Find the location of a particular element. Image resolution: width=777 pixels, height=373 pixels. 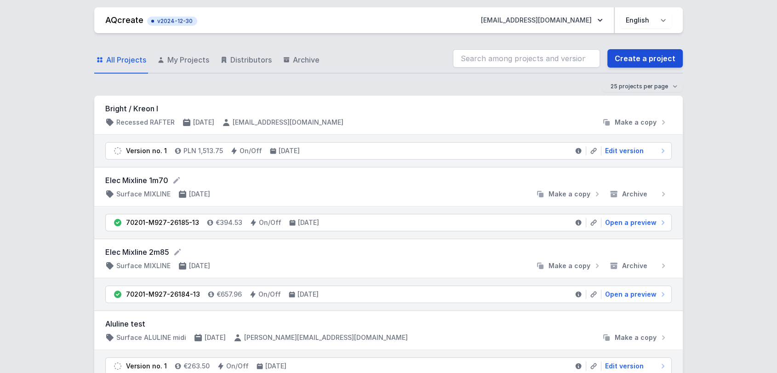

h4: PLN 1,513.75 is located at coordinates (203, 151).